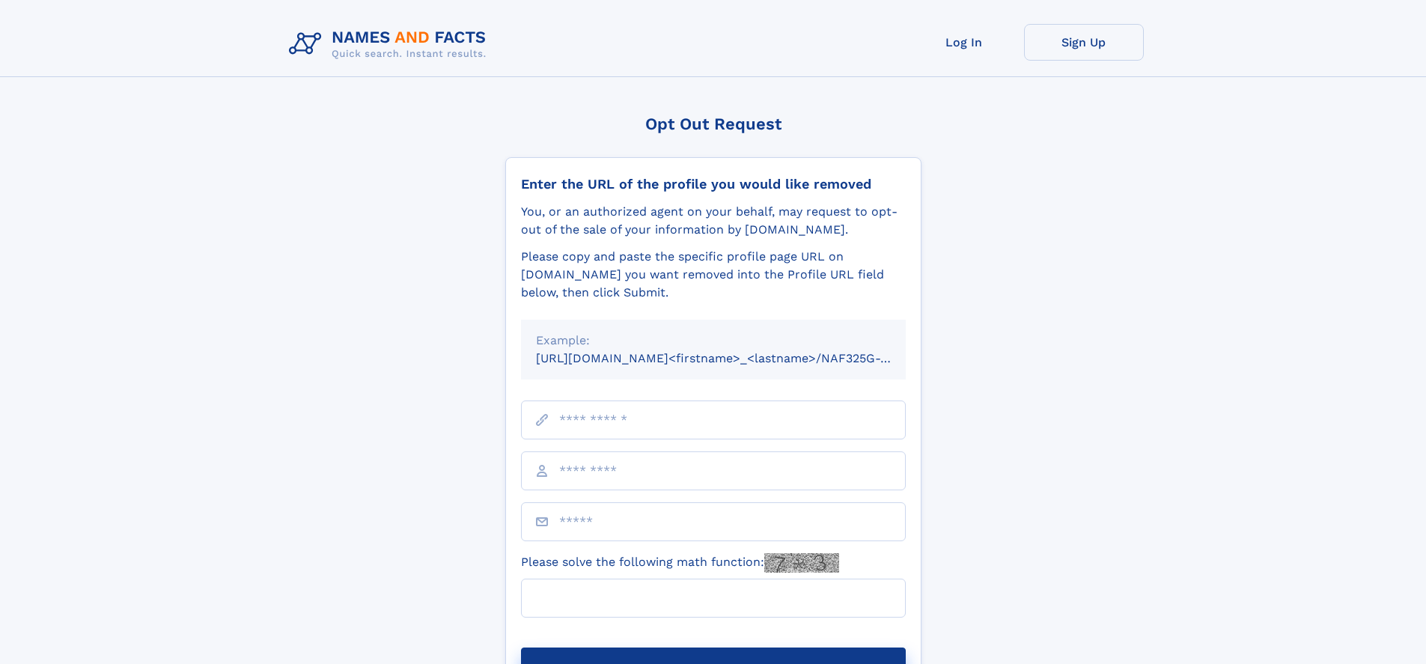 The width and height of the screenshot is (1426, 664). What do you see at coordinates (964, 42) in the screenshot?
I see `a: Log In` at bounding box center [964, 42].